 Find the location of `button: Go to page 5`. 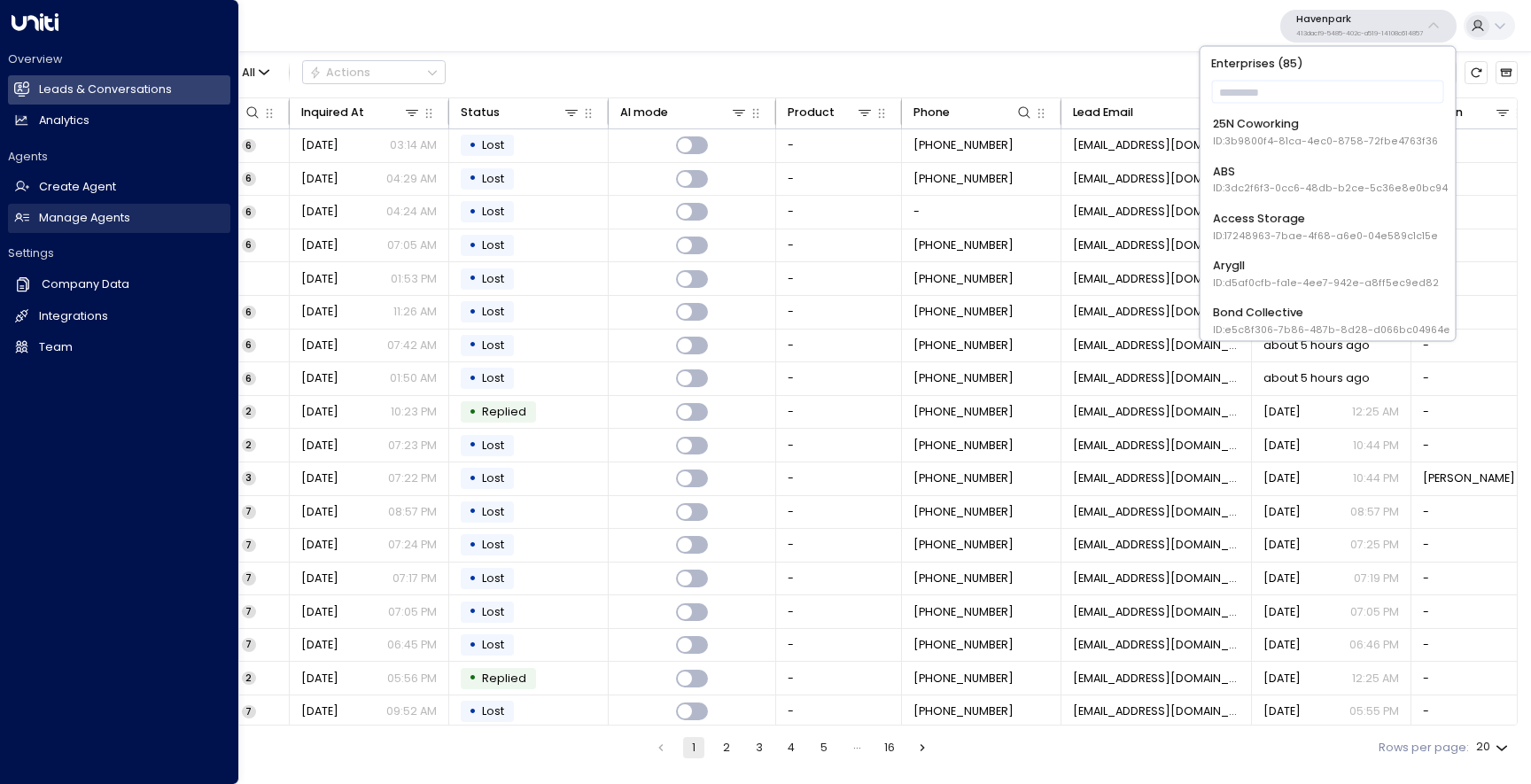

button: Go to page 5 is located at coordinates (824, 747).